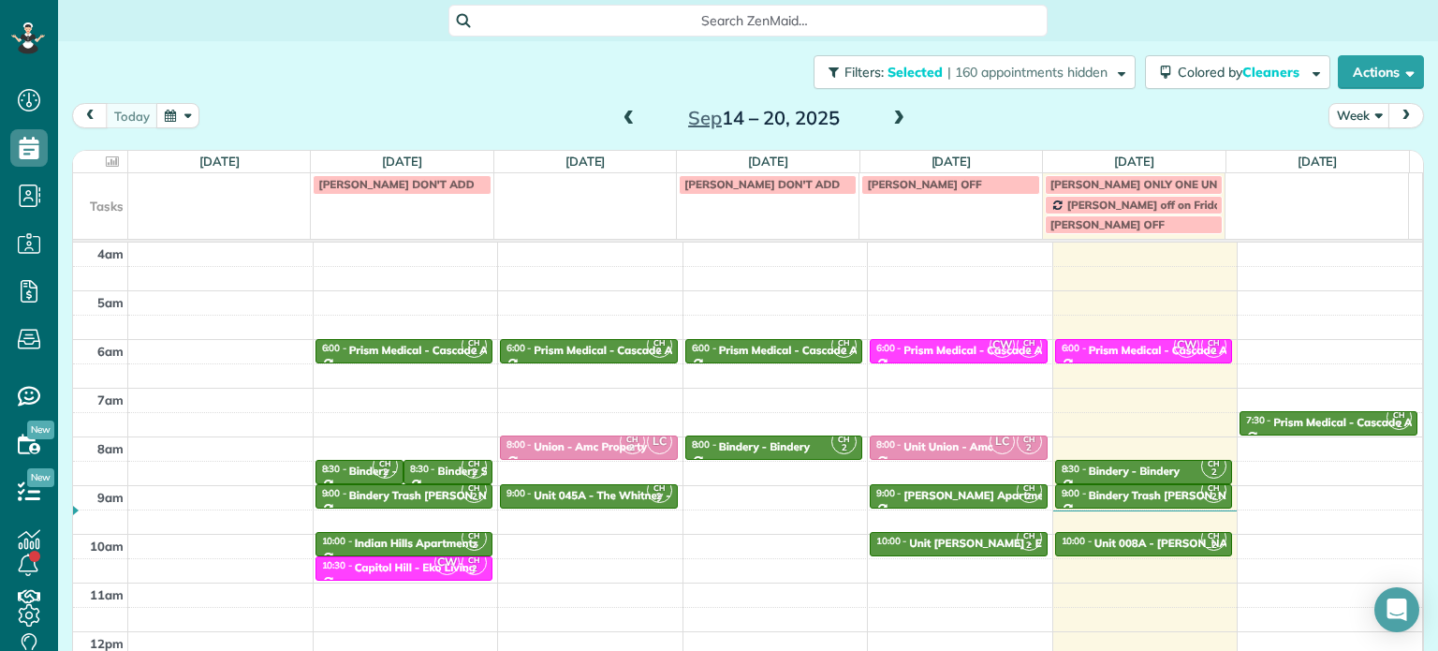 This screenshot has height=651, width=1438. I want to click on button: Actions, so click(1381, 72).